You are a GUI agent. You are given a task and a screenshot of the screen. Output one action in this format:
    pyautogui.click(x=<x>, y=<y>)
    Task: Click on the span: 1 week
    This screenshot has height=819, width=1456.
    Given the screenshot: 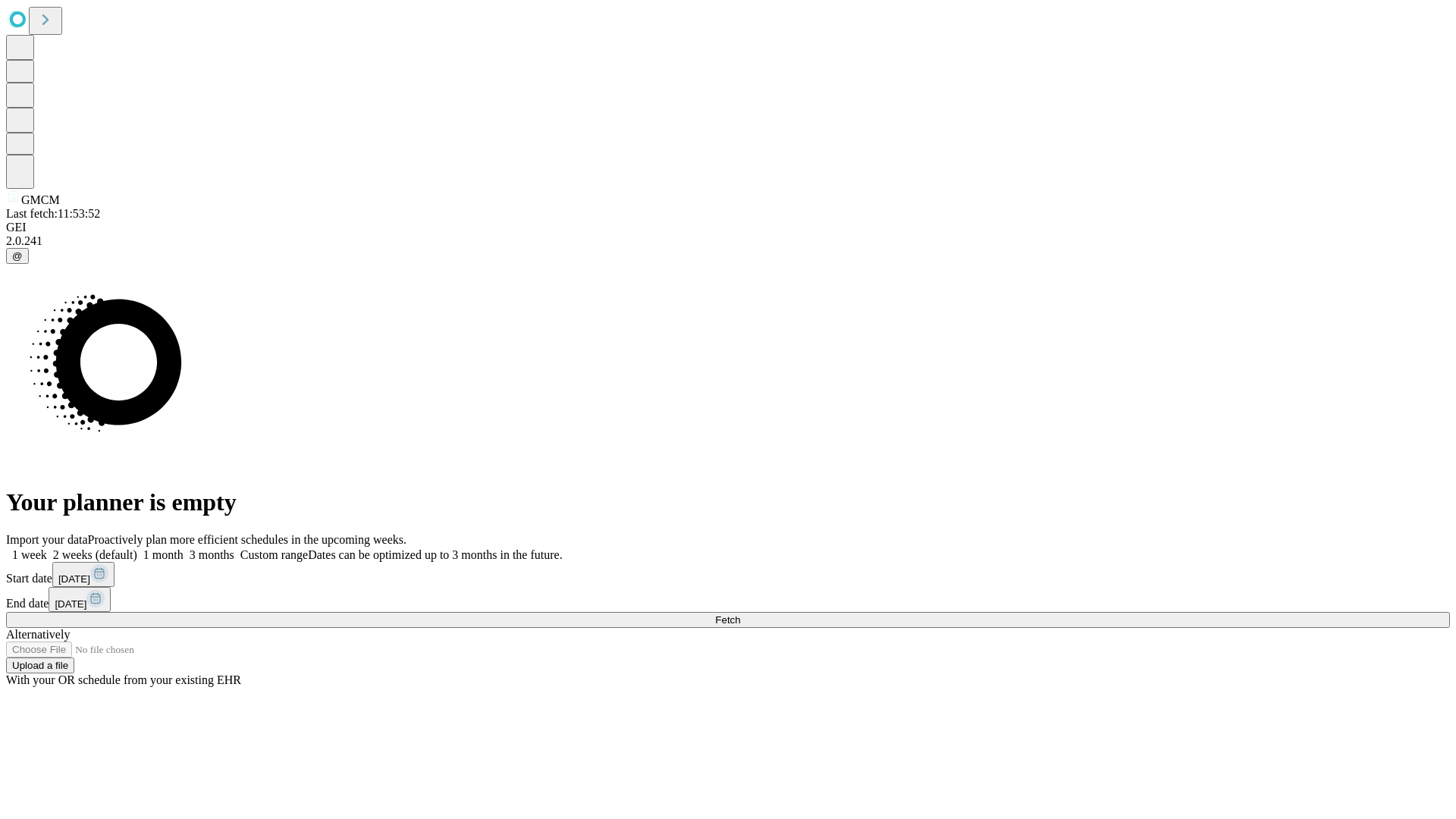 What is the action you would take?
    pyautogui.click(x=29, y=555)
    